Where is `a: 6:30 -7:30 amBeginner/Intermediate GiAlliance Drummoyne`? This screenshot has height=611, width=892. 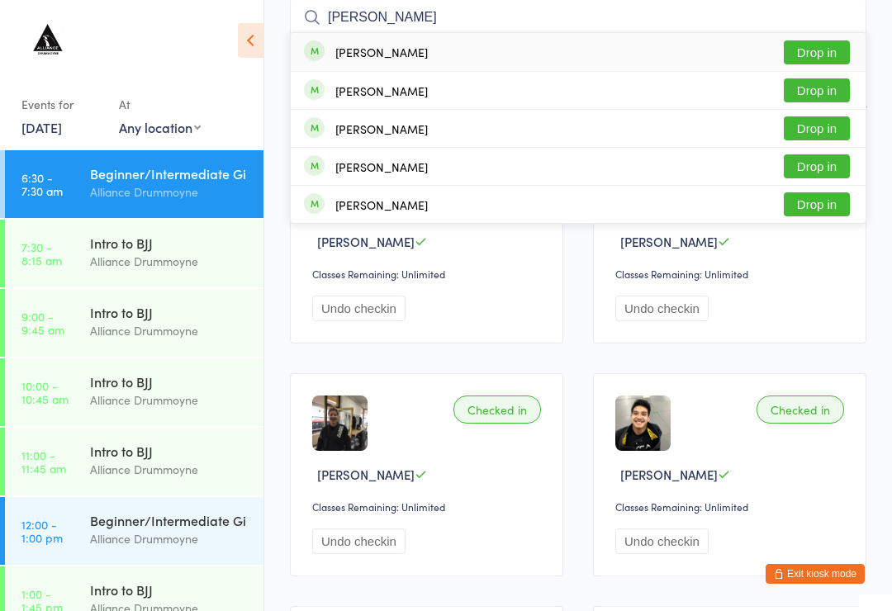
a: 6:30 -7:30 amBeginner/Intermediate GiAlliance Drummoyne is located at coordinates (134, 184).